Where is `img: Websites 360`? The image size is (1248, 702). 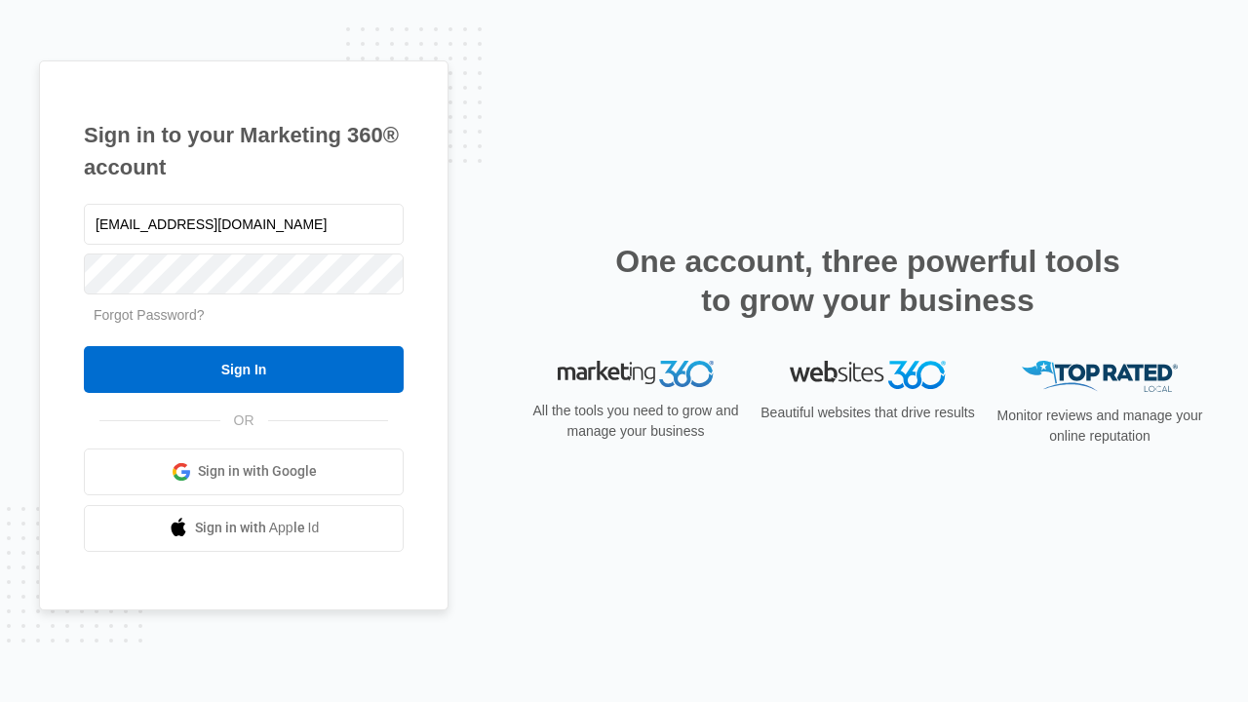 img: Websites 360 is located at coordinates (868, 374).